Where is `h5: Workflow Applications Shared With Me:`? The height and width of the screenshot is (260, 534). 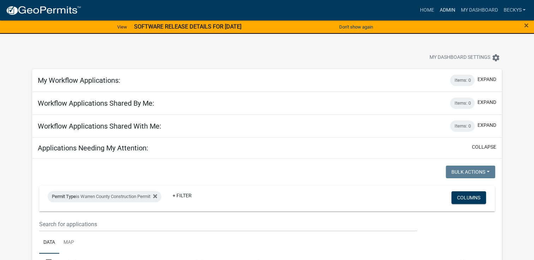 h5: Workflow Applications Shared With Me: is located at coordinates (99, 126).